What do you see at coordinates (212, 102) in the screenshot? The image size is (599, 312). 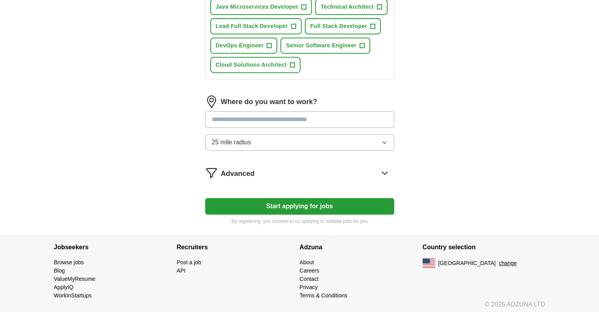 I see `img: location.png` at bounding box center [212, 102].